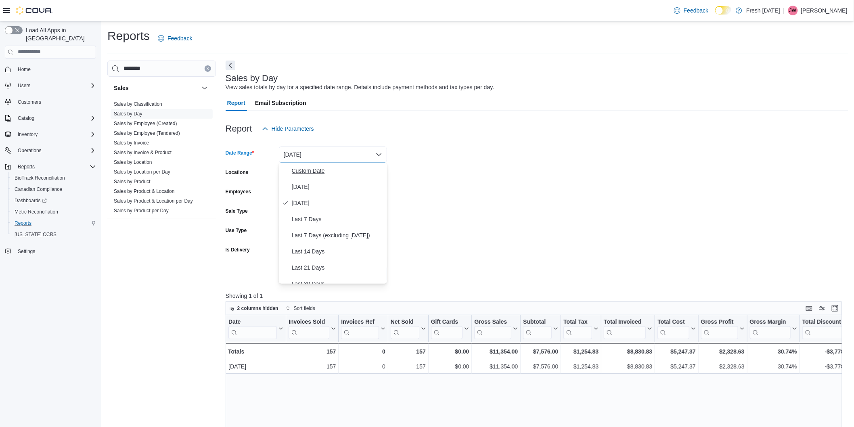 The width and height of the screenshot is (854, 427). Describe the element at coordinates (577, 322) in the screenshot. I see `div: Total Tax` at that location.